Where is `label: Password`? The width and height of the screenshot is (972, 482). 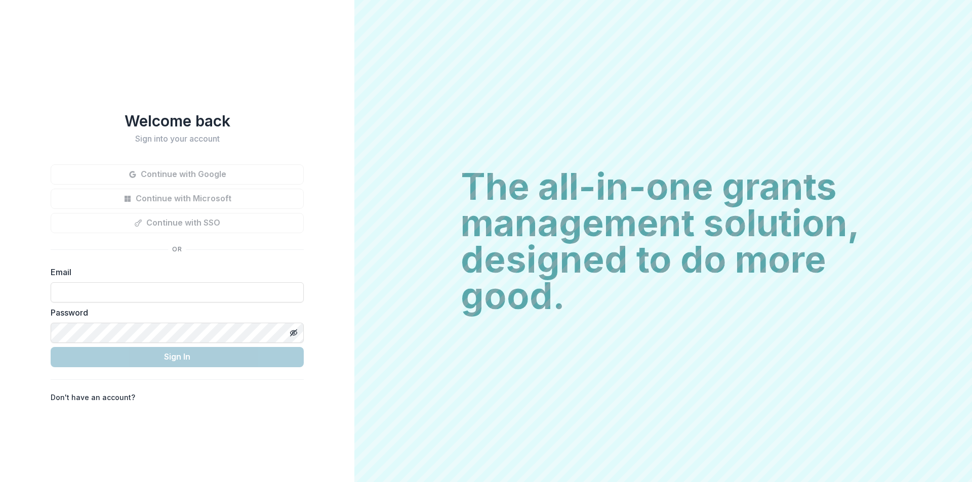 label: Password is located at coordinates (174, 313).